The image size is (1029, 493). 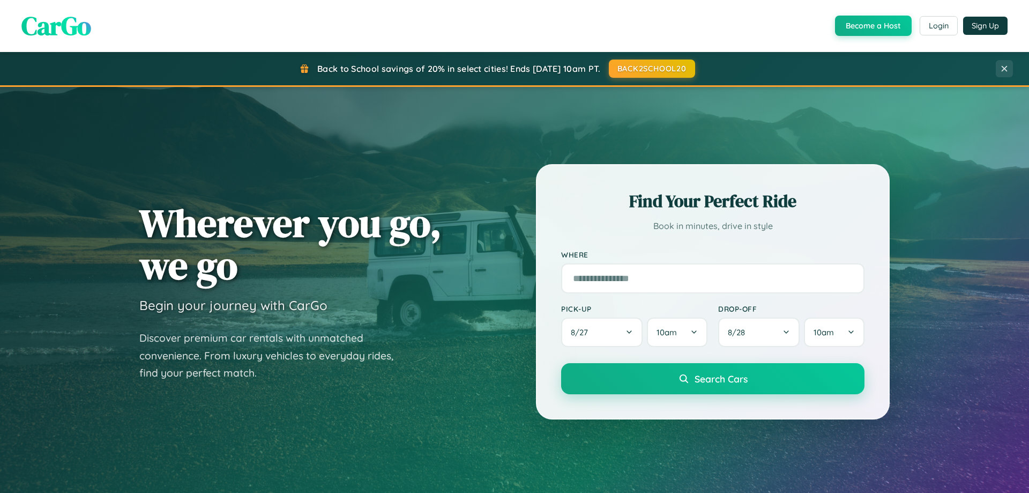 I want to click on span: 8 / 27, so click(x=582, y=332).